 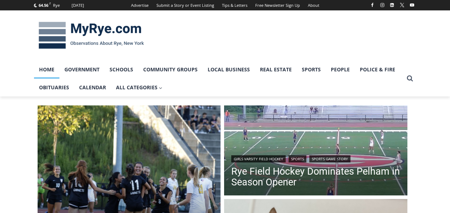 What do you see at coordinates (91, 35) in the screenshot?
I see `img: MyRye.com` at bounding box center [91, 35].